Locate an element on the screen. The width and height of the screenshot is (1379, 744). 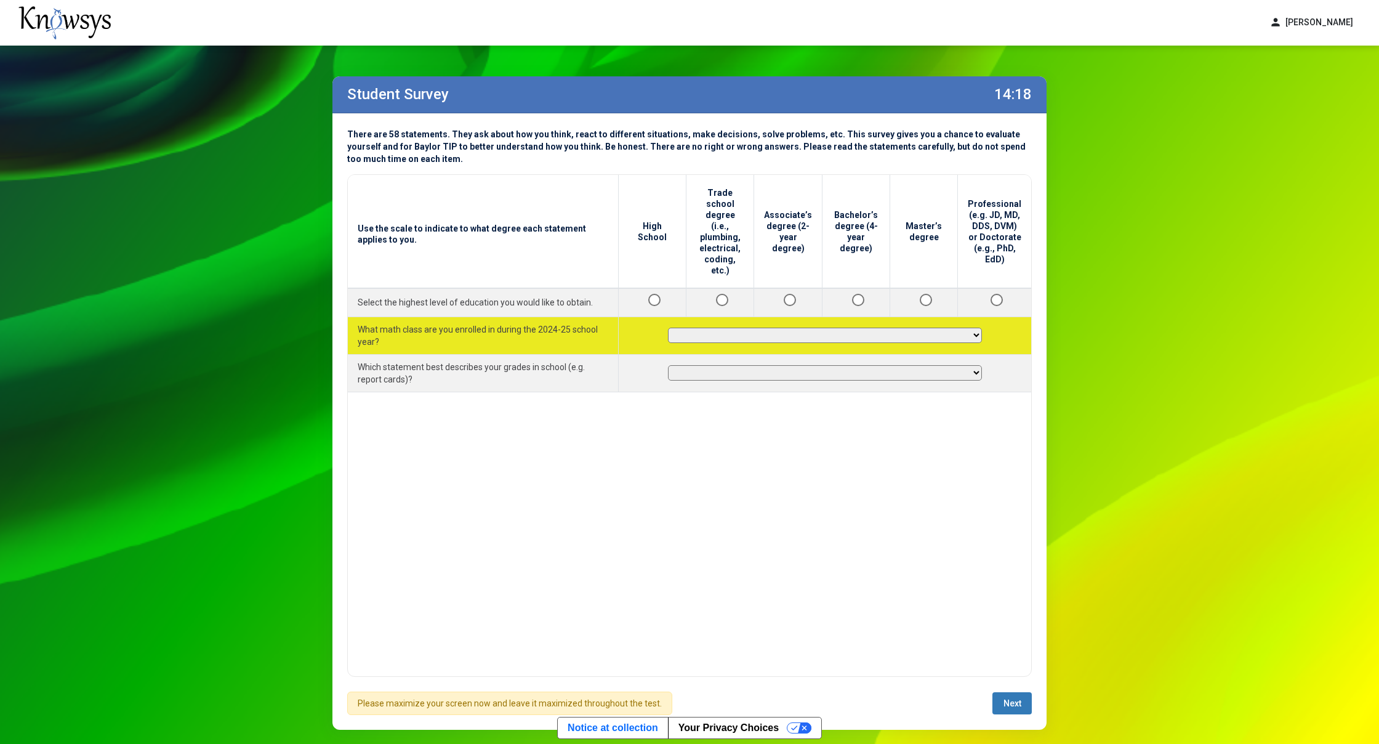
td: Which statement best describes your grades in school (e.g. report cards)? is located at coordinates (483, 373).